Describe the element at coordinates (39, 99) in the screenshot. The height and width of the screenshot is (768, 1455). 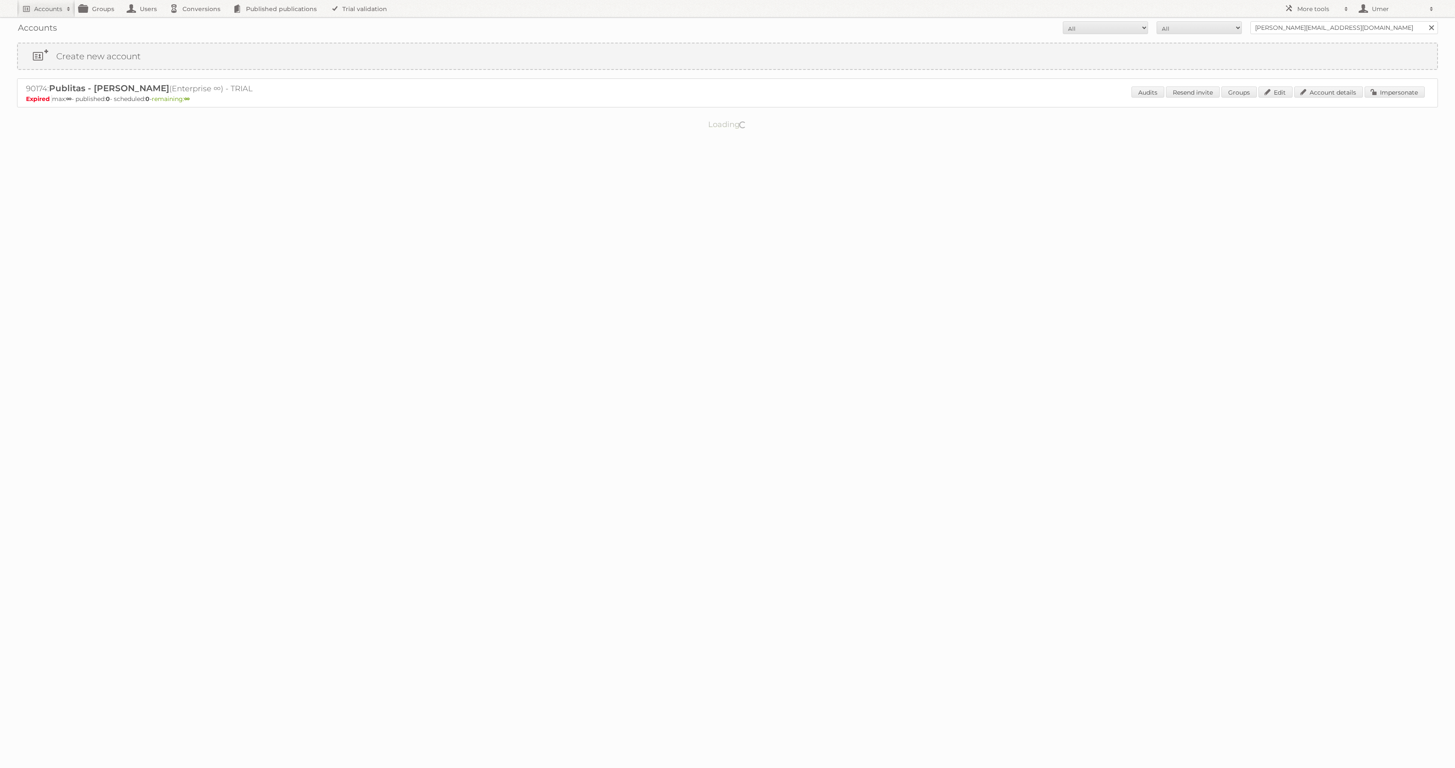
I see `span: Expired` at that location.